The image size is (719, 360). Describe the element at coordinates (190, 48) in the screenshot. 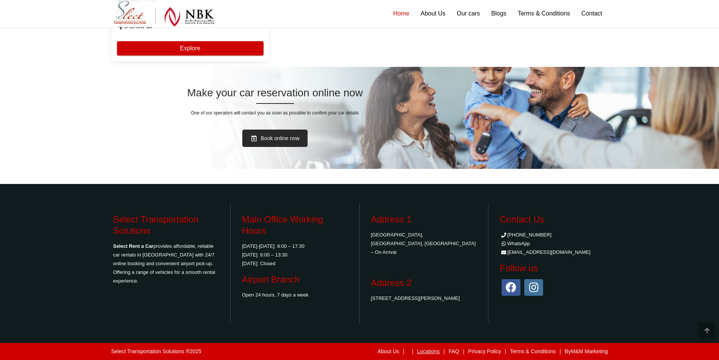

I see `button: Explore` at that location.